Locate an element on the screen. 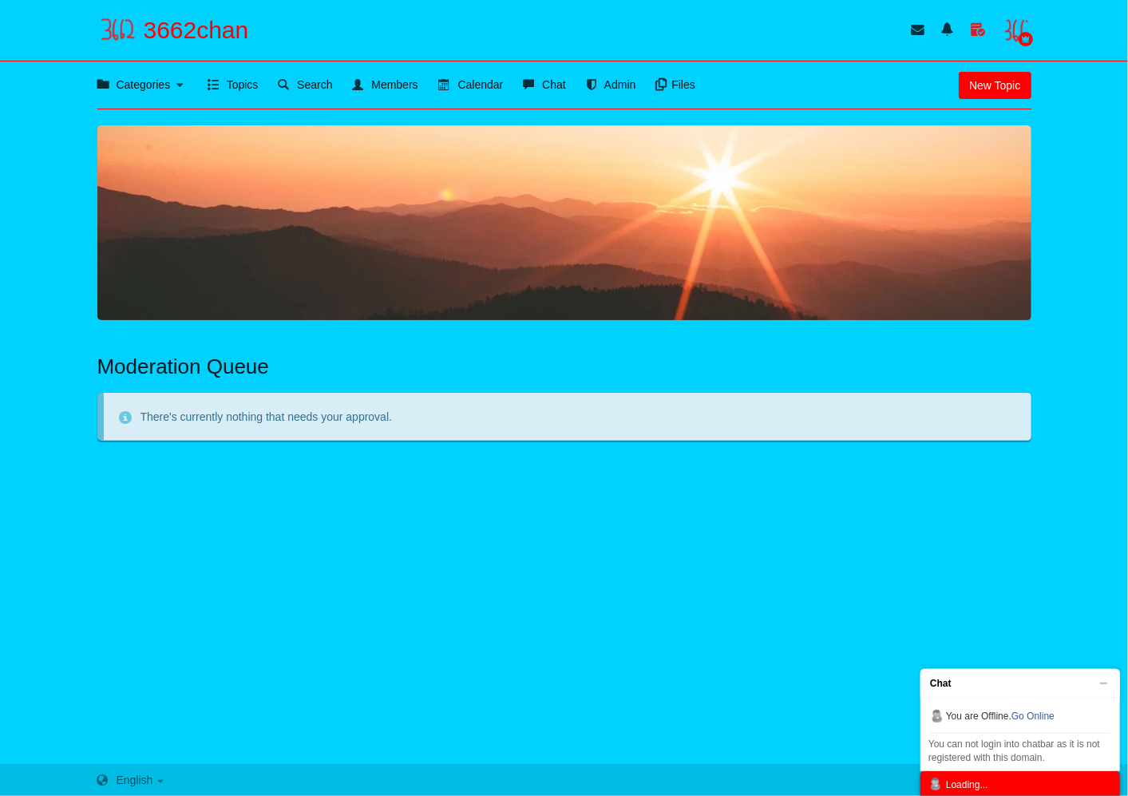 Image resolution: width=1128 pixels, height=796 pixels. a: Files is located at coordinates (675, 86).